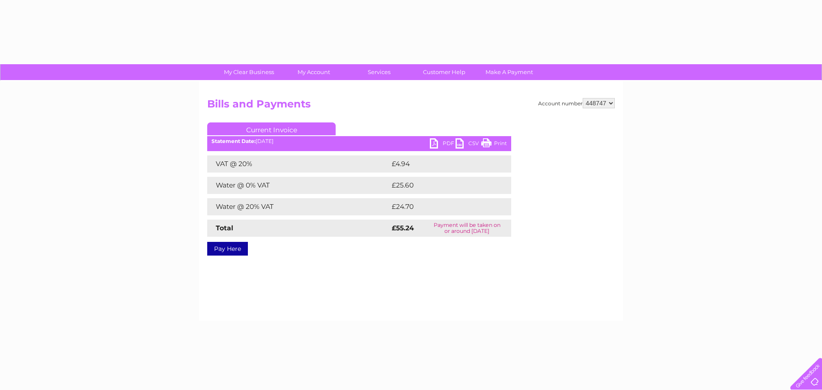 This screenshot has width=822, height=390. Describe the element at coordinates (379, 72) in the screenshot. I see `a: Services` at that location.